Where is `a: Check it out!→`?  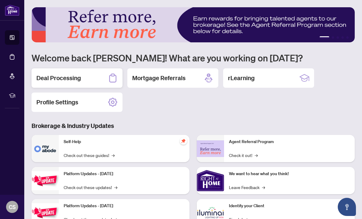
a: Check it out!→ is located at coordinates (243, 155).